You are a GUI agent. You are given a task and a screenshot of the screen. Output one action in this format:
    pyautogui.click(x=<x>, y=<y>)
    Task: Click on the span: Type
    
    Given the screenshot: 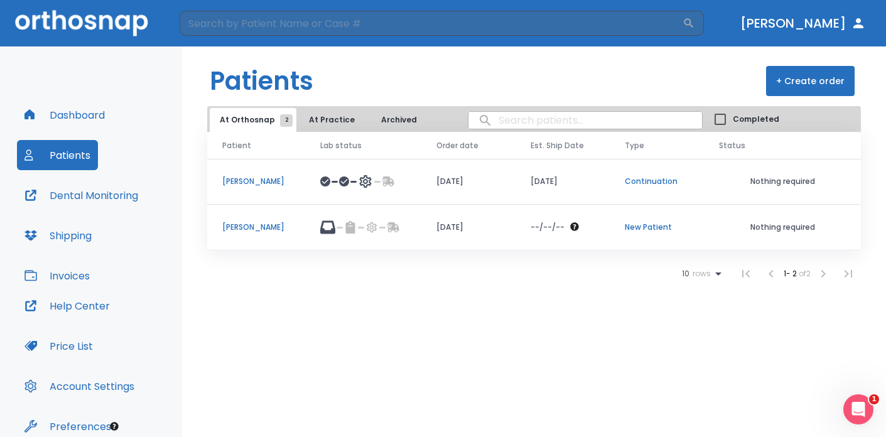 What is the action you would take?
    pyautogui.click(x=634, y=146)
    